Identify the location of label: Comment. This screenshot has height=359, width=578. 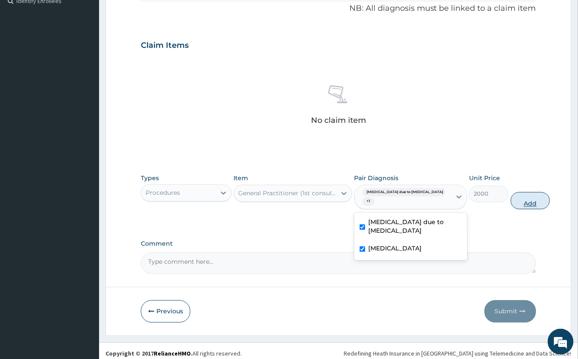
(338, 244).